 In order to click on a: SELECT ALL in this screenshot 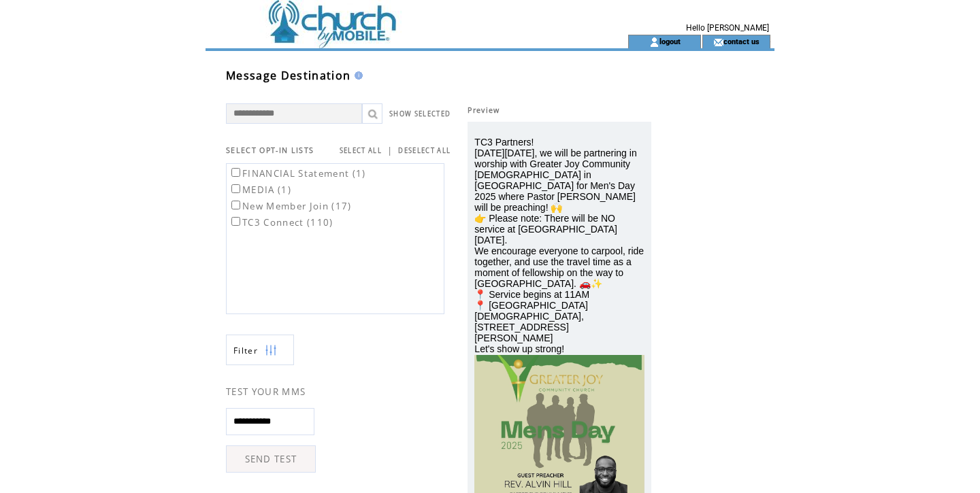, I will do `click(361, 150)`.